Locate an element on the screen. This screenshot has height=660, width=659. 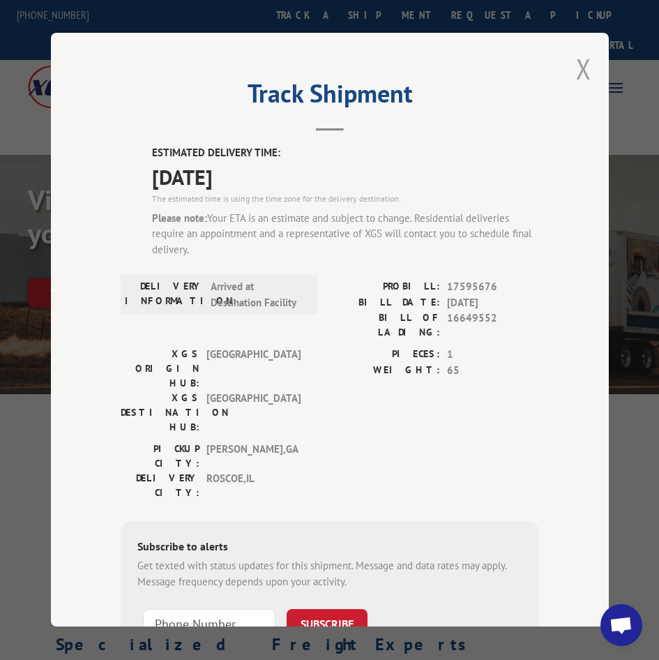
div: The estimated time is using the time zone for the delivery destination. is located at coordinates (345, 199).